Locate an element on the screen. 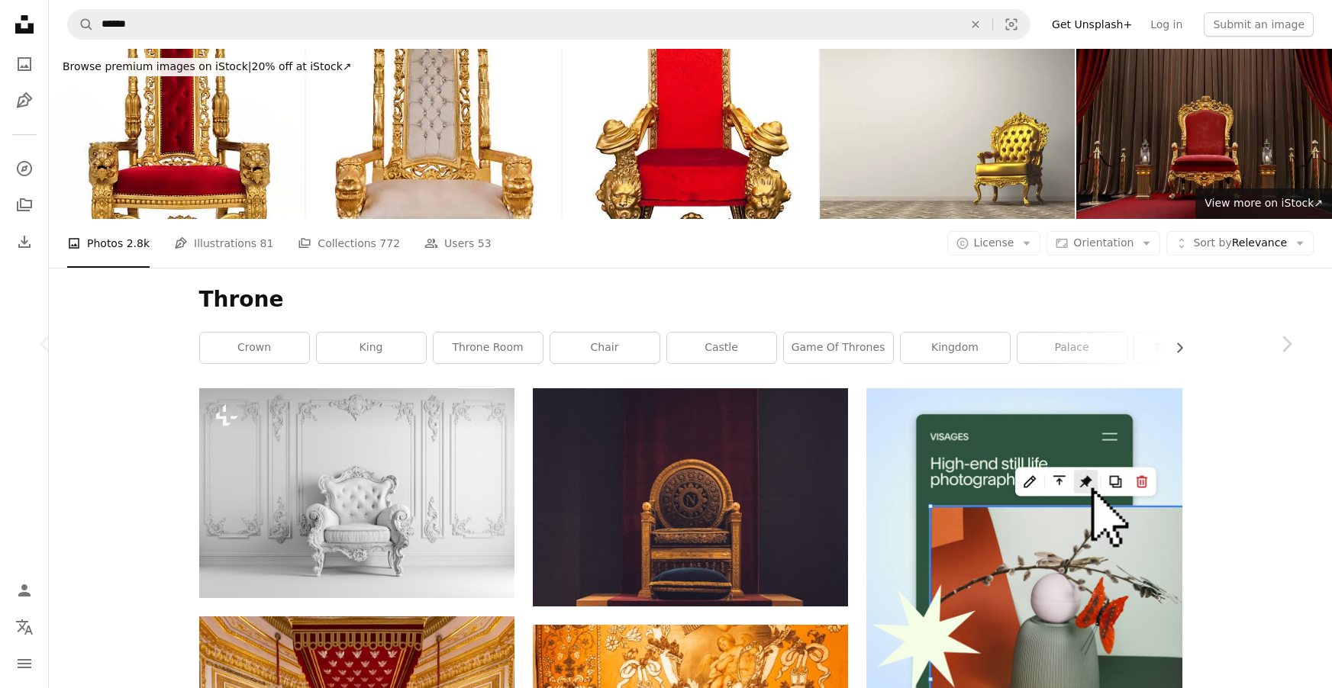 Image resolution: width=1332 pixels, height=688 pixels. a: Log in is located at coordinates (1166, 24).